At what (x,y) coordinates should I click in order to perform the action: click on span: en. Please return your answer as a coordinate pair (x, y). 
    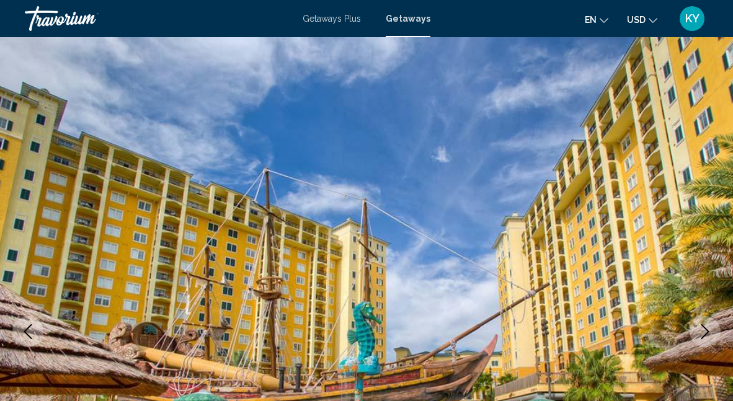
    Looking at the image, I should click on (591, 20).